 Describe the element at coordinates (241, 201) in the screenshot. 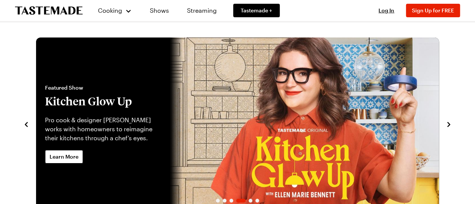

I see `span: Go to slide 4` at that location.